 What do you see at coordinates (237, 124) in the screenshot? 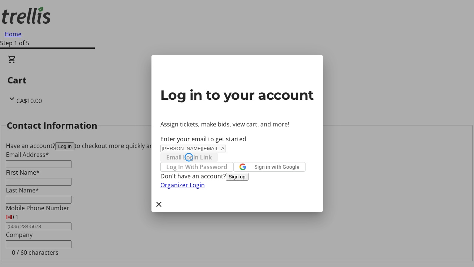
I see `p: Assign tickets, make bids, view cart, and more!` at bounding box center [237, 124].